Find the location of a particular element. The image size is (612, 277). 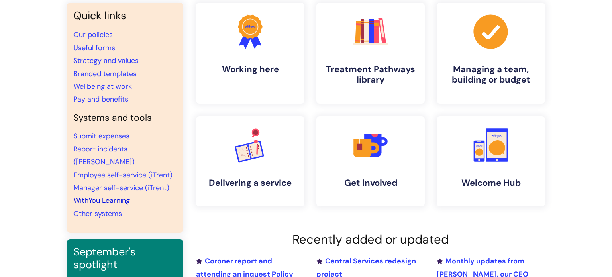

a: Pay and benefits is located at coordinates (101, 99).